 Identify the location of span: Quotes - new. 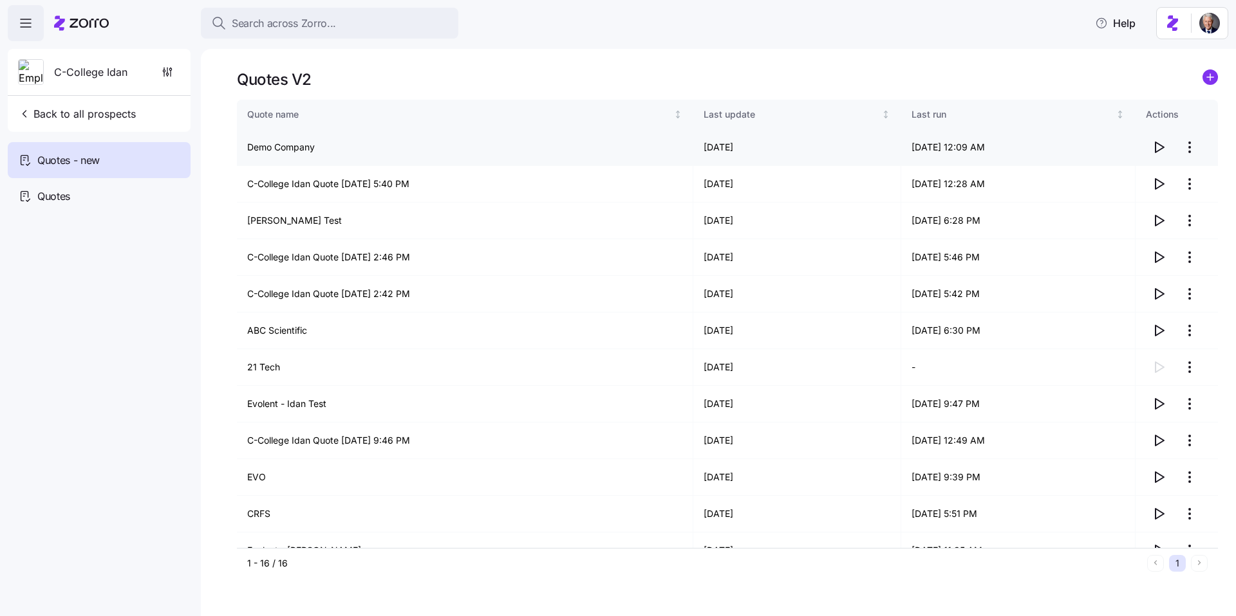
(68, 160).